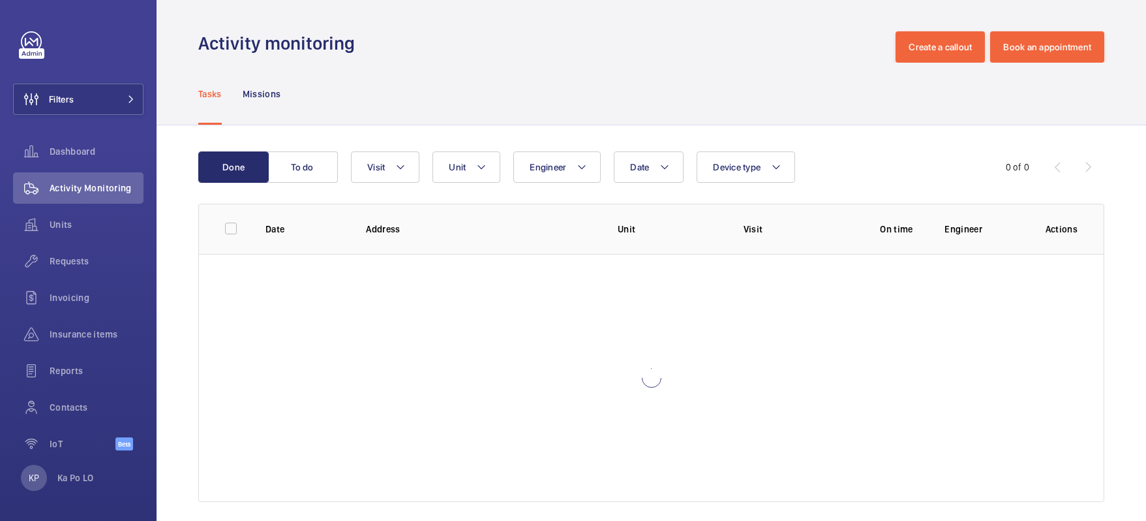 This screenshot has width=1146, height=521. What do you see at coordinates (940, 47) in the screenshot?
I see `button: Create a callout` at bounding box center [940, 47].